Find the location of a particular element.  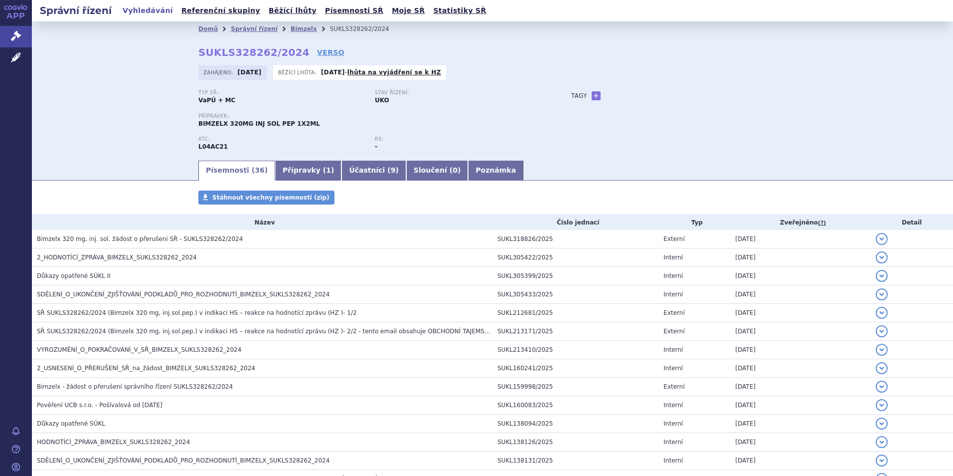

th: Zveřejněno is located at coordinates (800, 222).